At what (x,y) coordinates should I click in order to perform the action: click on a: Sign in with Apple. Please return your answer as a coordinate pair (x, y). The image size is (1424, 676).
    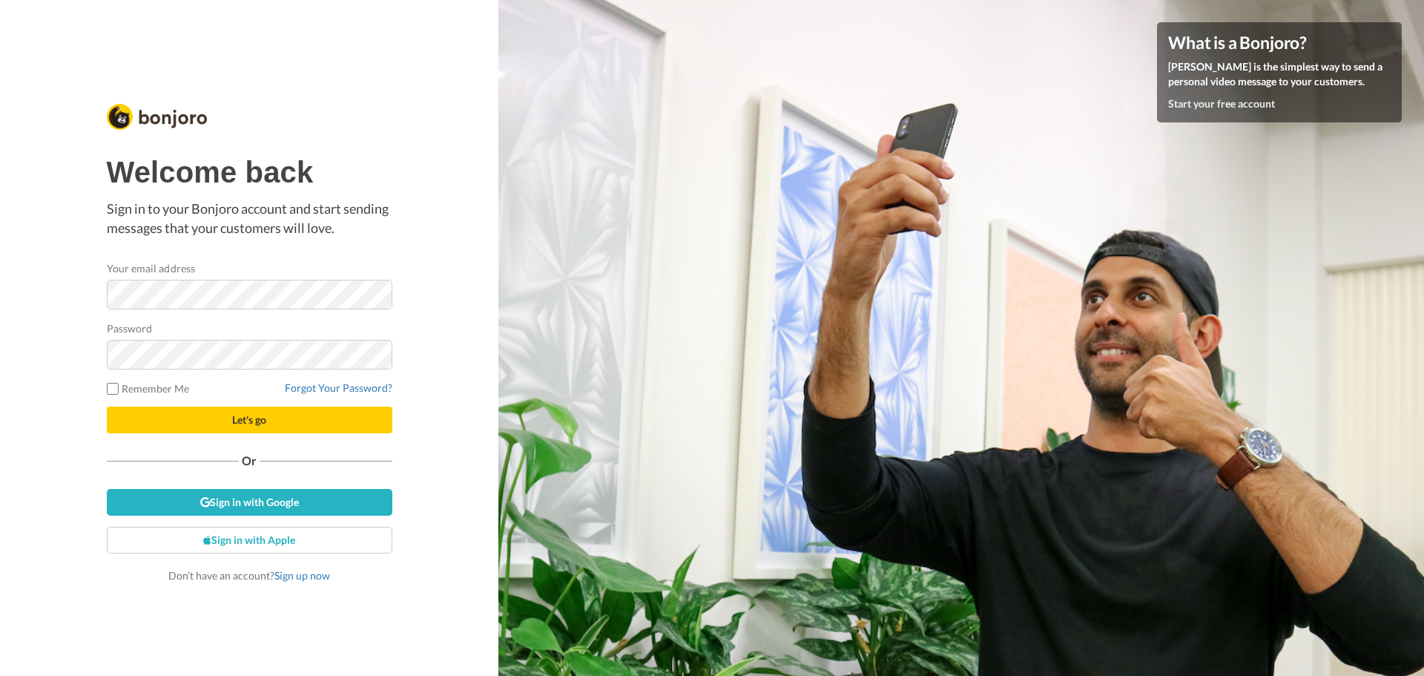
    Looking at the image, I should click on (249, 540).